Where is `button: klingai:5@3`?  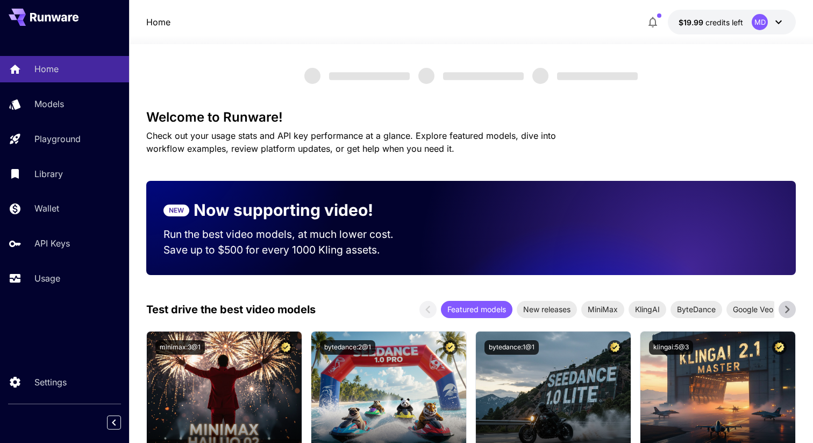
button: klingai:5@3 is located at coordinates (671, 347).